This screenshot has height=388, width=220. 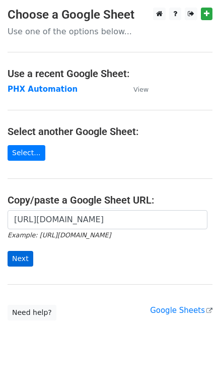 What do you see at coordinates (141, 89) in the screenshot?
I see `small: View` at bounding box center [141, 89].